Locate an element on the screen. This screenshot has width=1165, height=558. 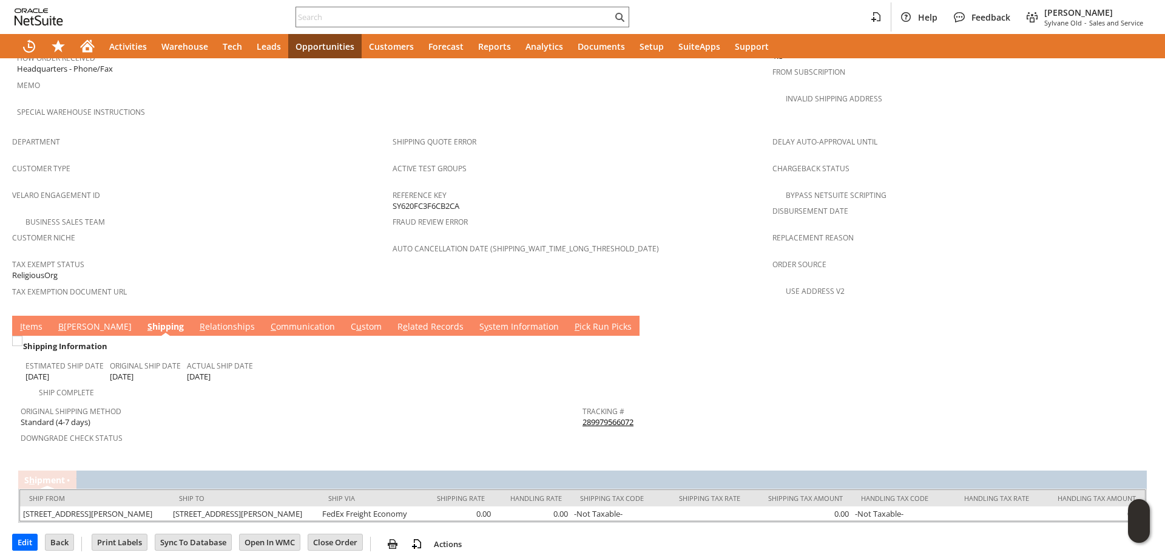
input: Print Labels is located at coordinates (120, 542).